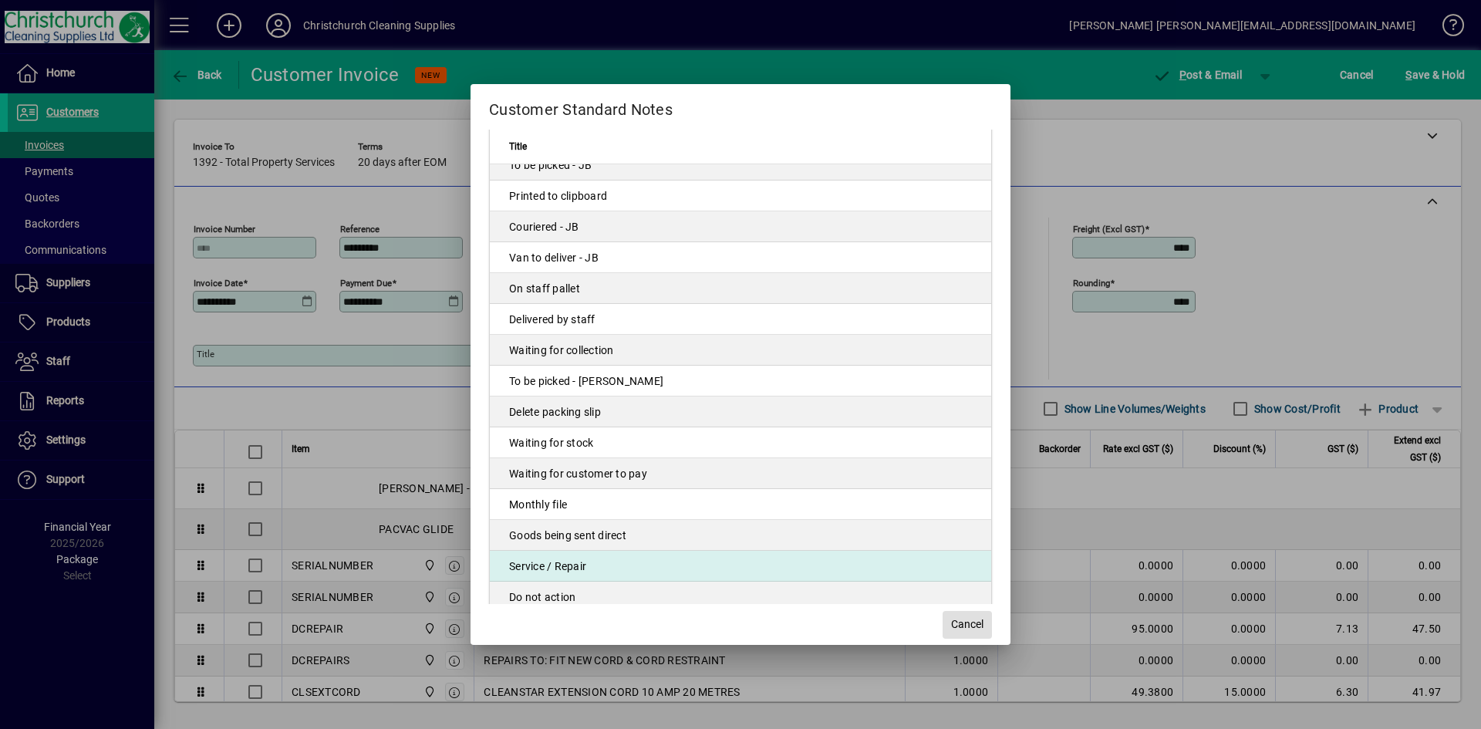 This screenshot has height=729, width=1481. What do you see at coordinates (518, 147) in the screenshot?
I see `span: Title` at bounding box center [518, 147].